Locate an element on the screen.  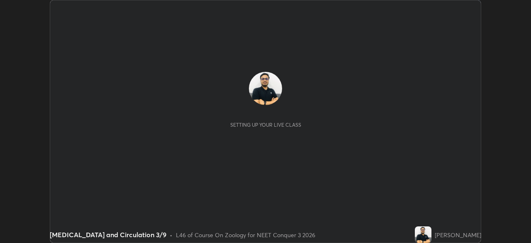
div: L46 of Course On Zoology for NEET Conquer 3 2026 is located at coordinates (246, 234).